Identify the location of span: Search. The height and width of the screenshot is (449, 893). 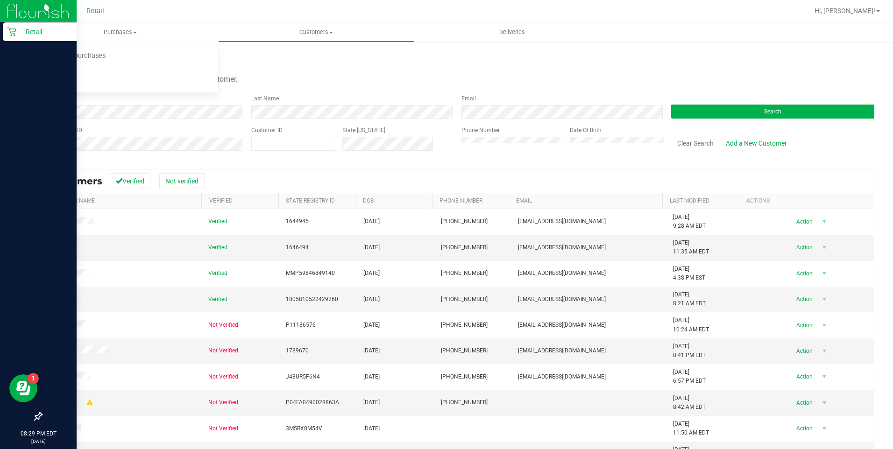
(773, 112).